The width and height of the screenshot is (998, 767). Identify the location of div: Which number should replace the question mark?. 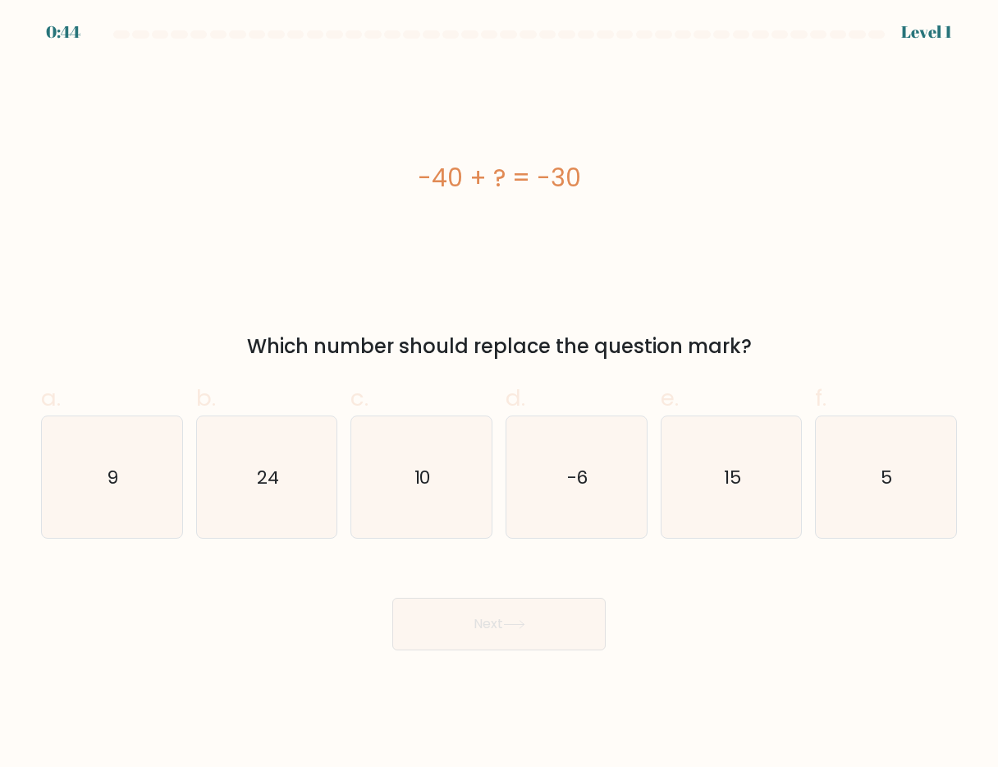
(499, 346).